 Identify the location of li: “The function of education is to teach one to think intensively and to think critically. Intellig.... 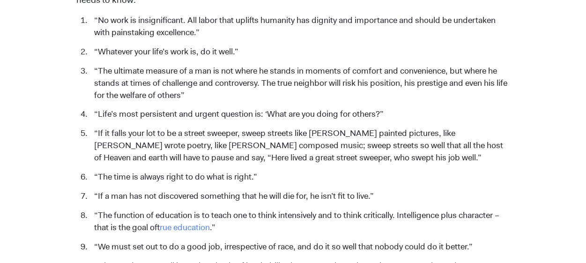
(300, 222).